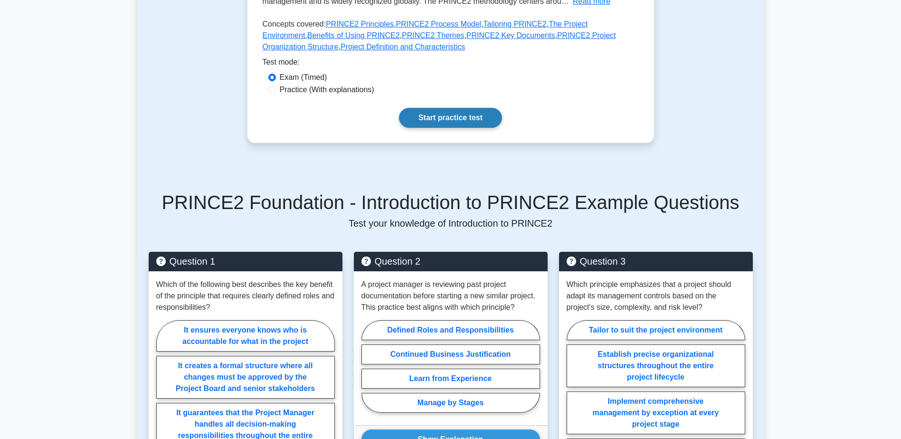  I want to click on h5: Question 2, so click(451, 261).